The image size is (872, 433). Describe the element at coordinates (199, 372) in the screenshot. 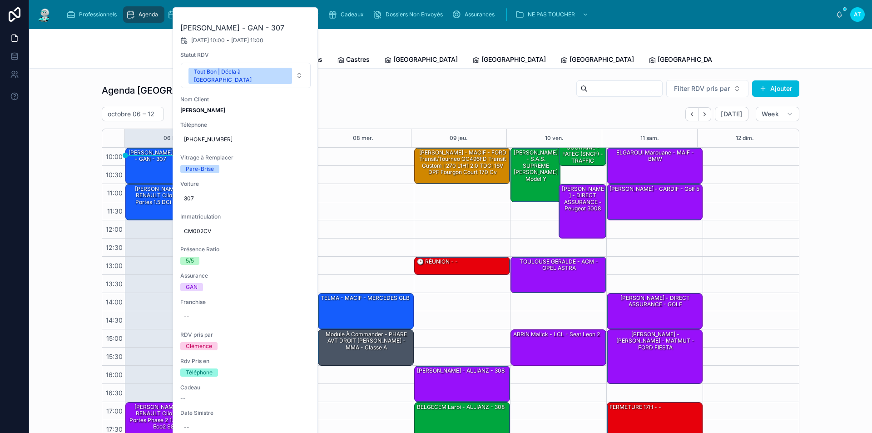

I see `div: Téléphone` at that location.